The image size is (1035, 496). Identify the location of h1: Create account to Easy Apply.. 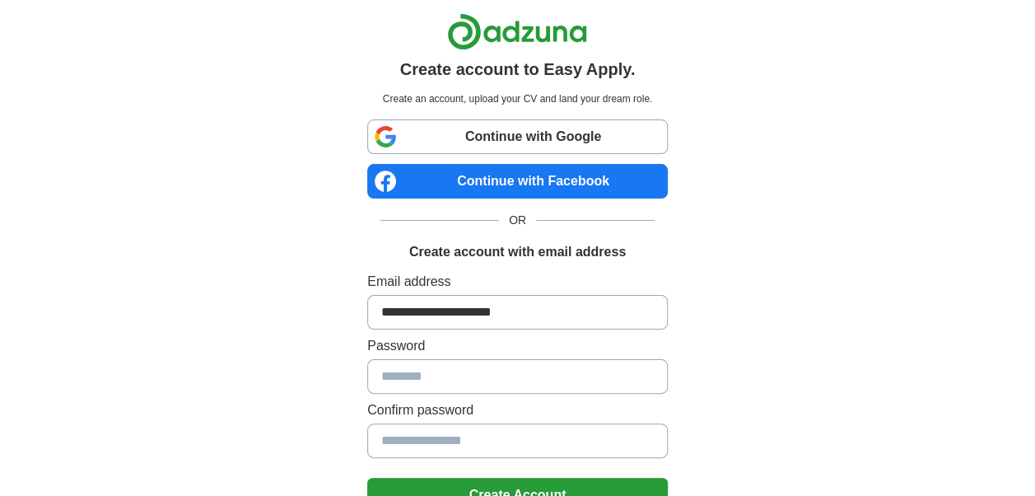
(518, 69).